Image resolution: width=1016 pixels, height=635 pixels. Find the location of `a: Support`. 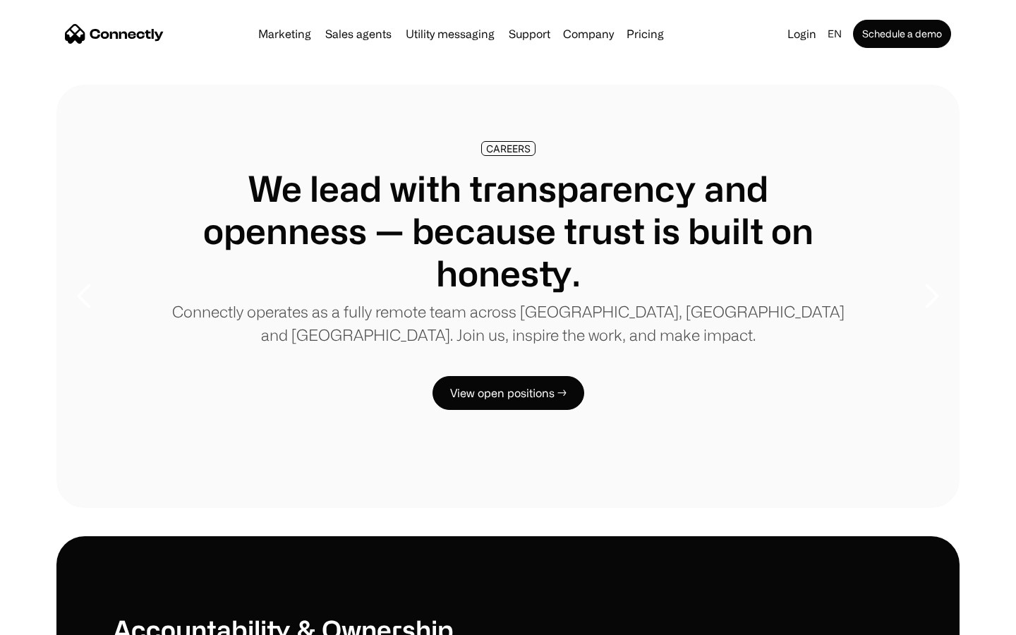

a: Support is located at coordinates (529, 34).